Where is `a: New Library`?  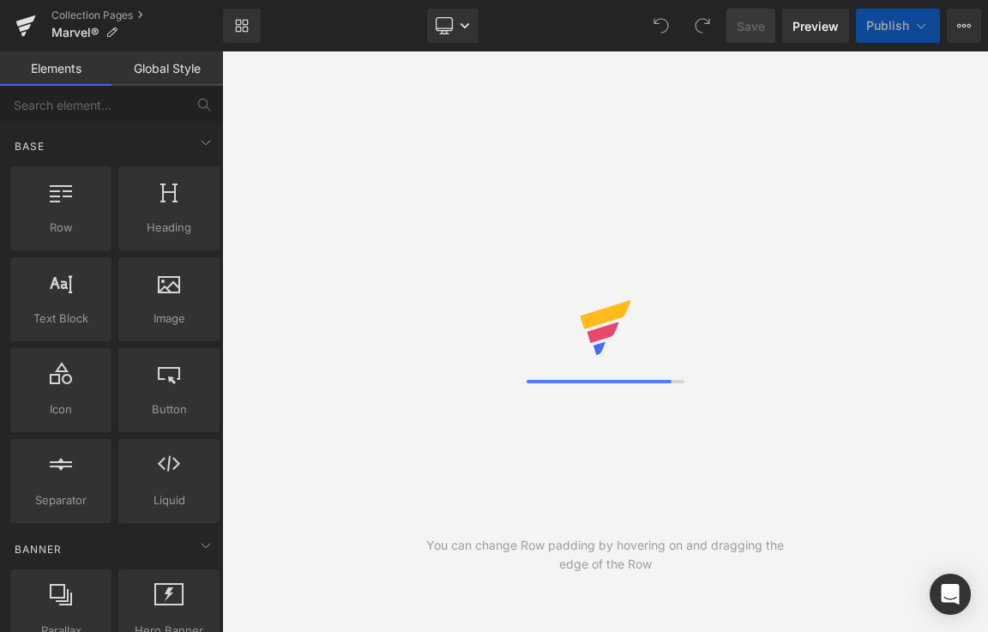
a: New Library is located at coordinates (242, 26).